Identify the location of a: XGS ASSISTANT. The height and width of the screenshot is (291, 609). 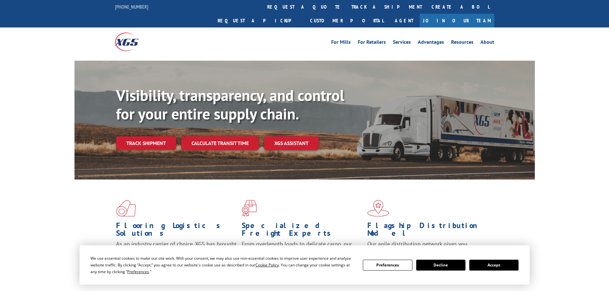
(291, 143).